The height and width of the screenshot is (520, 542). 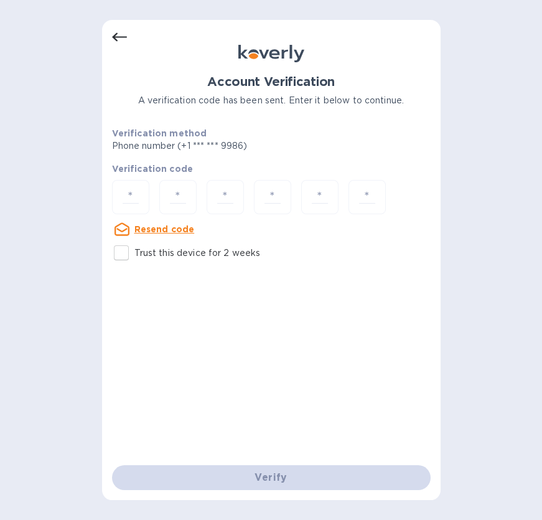 I want to click on p: Verification code, so click(x=271, y=169).